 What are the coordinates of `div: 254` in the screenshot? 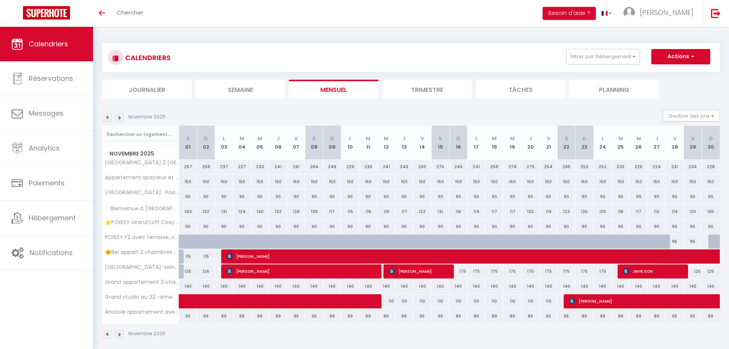 It's located at (548, 166).